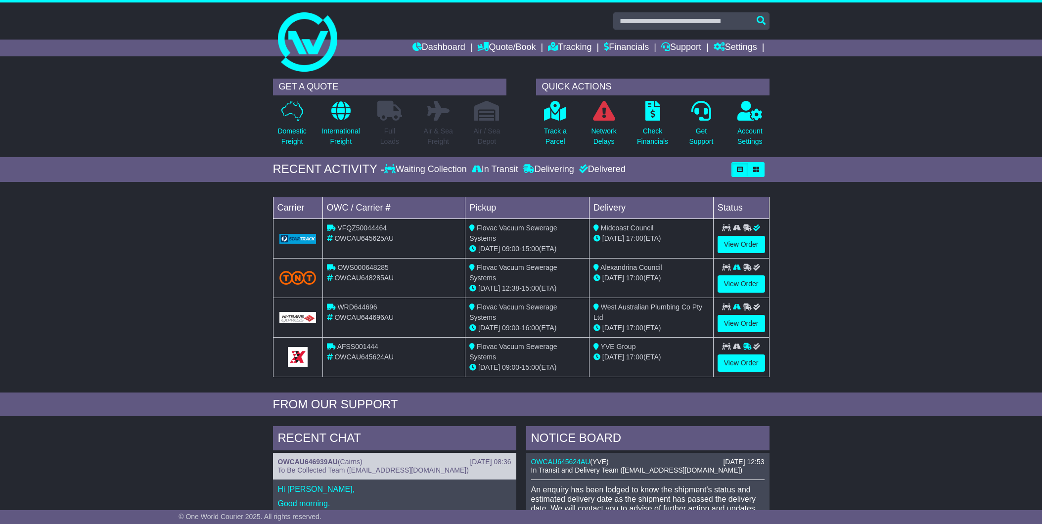 This screenshot has width=1042, height=524. What do you see at coordinates (631, 268) in the screenshot?
I see `span: Alexandrina Council` at bounding box center [631, 268].